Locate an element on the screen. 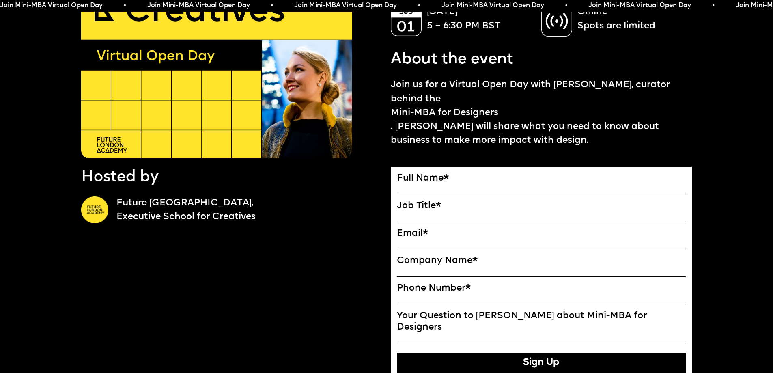 The image size is (773, 373). p: Hosted by is located at coordinates (120, 177).